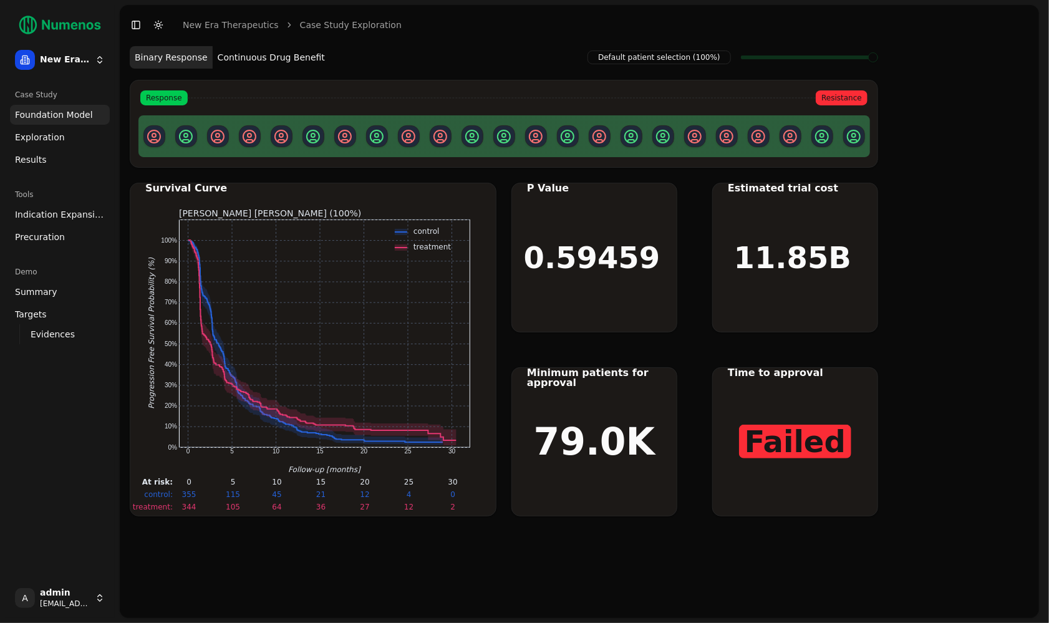 This screenshot has height=623, width=1049. What do you see at coordinates (408, 494) in the screenshot?
I see `text: 4` at bounding box center [408, 494].